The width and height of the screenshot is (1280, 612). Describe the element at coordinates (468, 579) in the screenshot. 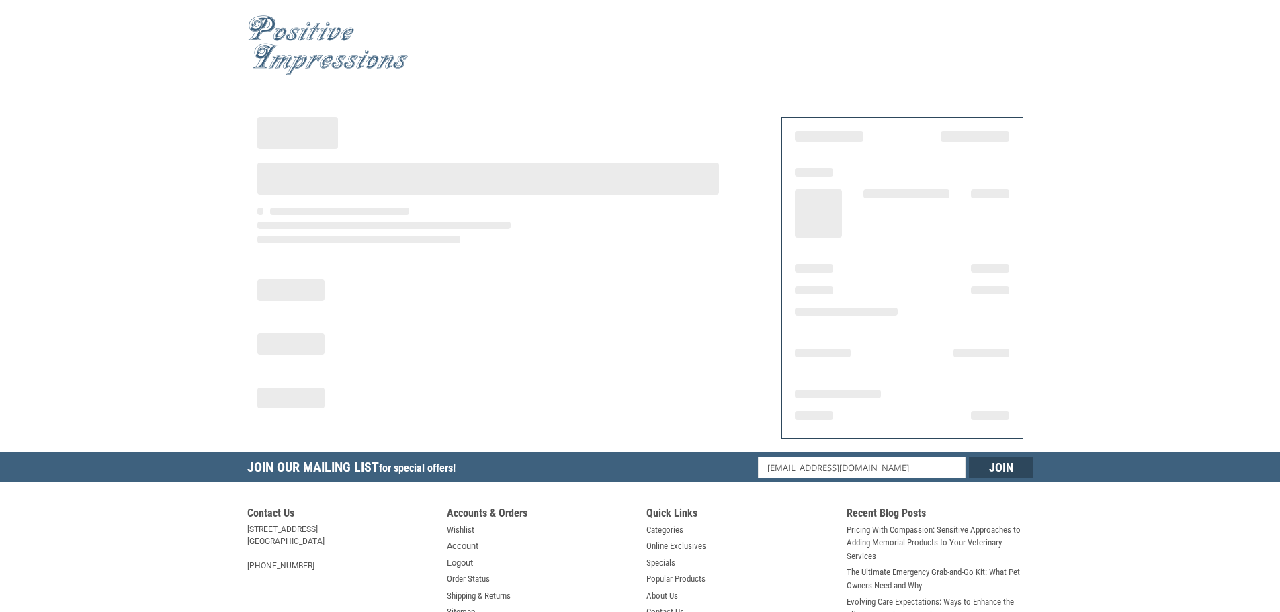

I see `a: Order Status` at that location.